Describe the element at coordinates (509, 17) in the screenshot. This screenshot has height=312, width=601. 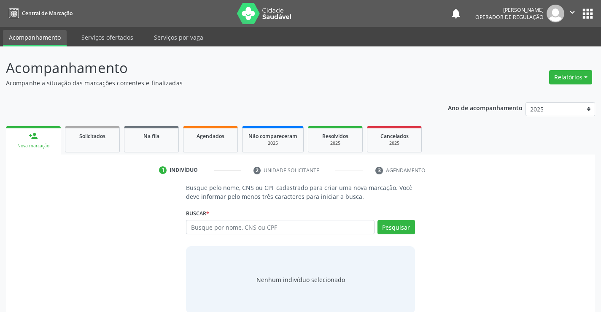
I see `span: Operador de regulação` at that location.